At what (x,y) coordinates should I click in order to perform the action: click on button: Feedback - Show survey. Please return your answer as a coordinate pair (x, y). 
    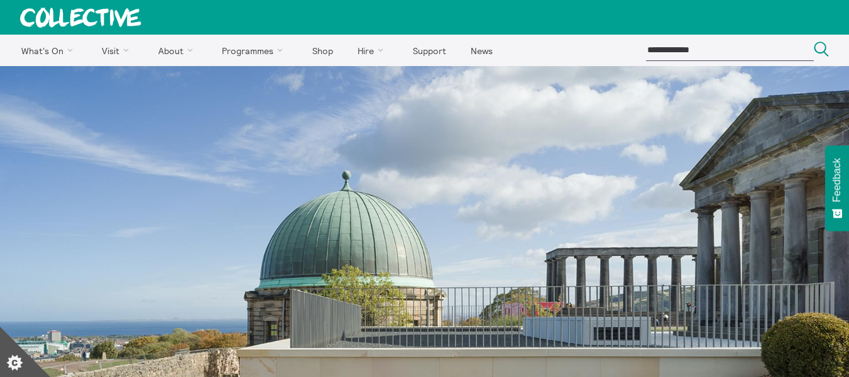
    Looking at the image, I should click on (837, 188).